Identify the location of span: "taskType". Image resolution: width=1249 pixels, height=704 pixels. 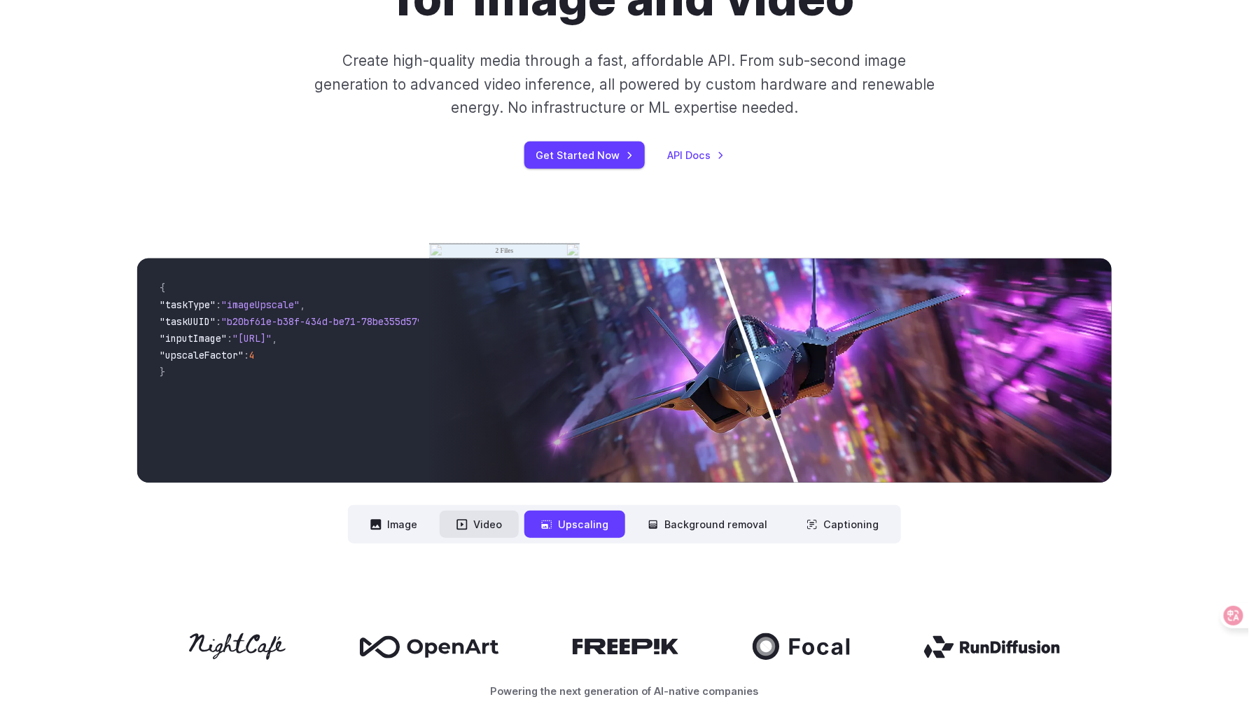
(188, 305).